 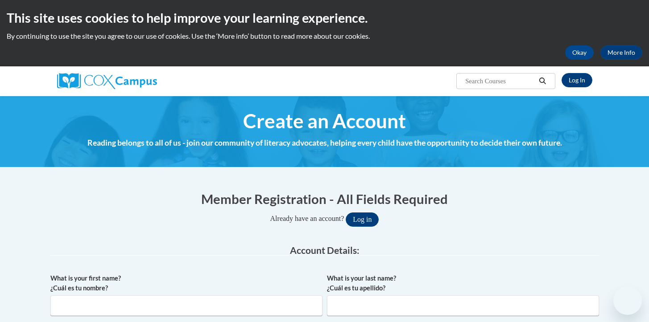 I want to click on h2: This site uses cookies to help improve your learning experience., so click(x=324, y=18).